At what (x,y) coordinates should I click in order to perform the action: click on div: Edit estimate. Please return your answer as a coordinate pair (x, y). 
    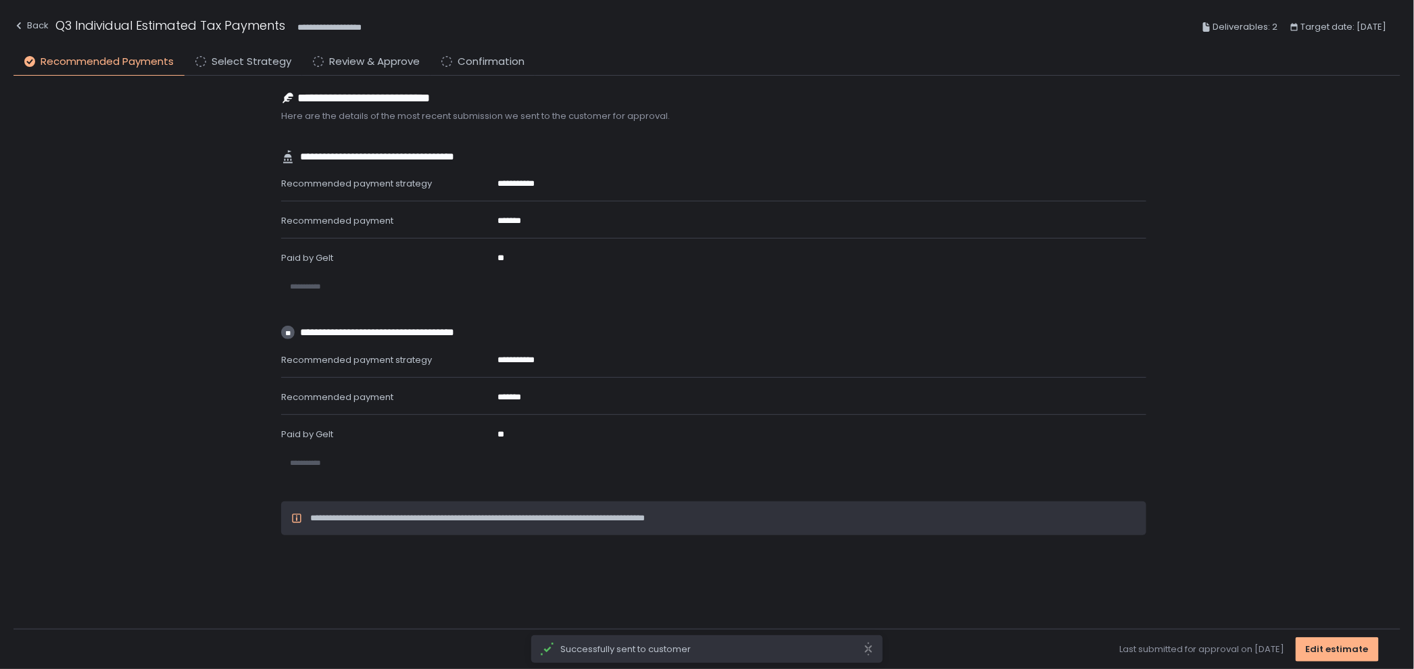
    Looking at the image, I should click on (1337, 649).